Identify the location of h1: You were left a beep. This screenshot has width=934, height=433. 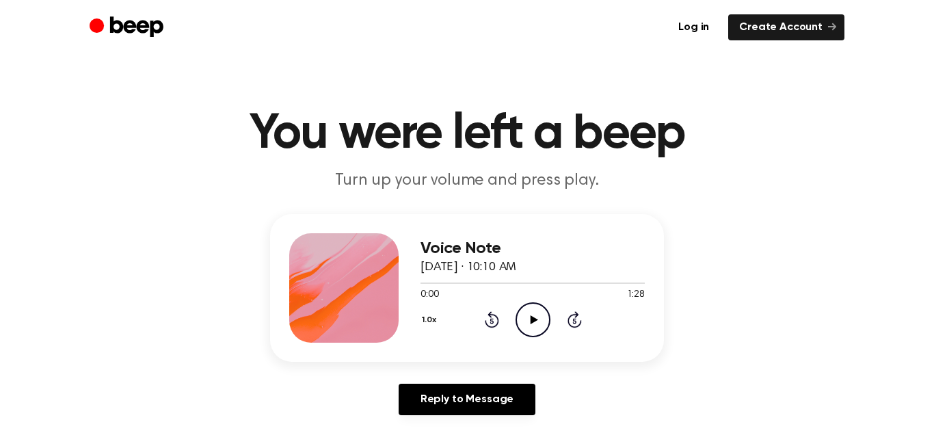
(467, 134).